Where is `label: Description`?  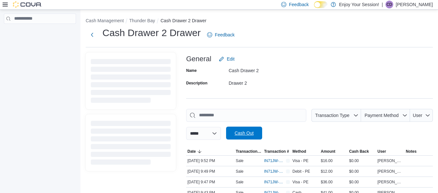 label: Description is located at coordinates (197, 83).